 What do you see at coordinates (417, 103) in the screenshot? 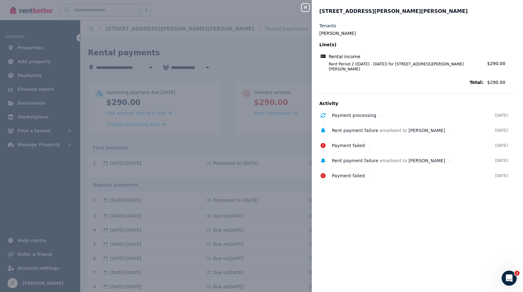
I see `p: Activity` at bounding box center [417, 103].